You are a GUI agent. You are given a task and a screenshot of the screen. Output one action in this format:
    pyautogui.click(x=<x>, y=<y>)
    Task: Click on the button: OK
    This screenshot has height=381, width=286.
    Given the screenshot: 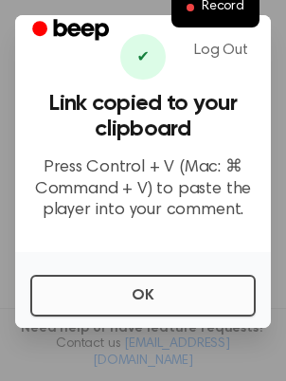 What is the action you would take?
    pyautogui.click(x=143, y=296)
    